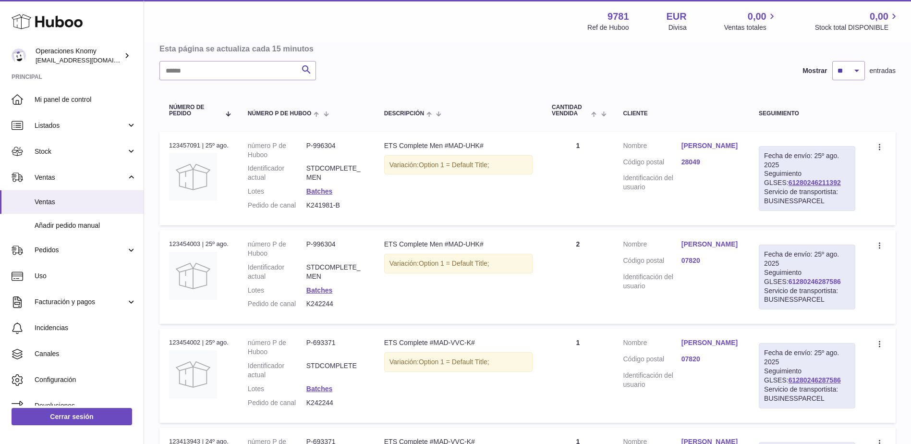  Describe the element at coordinates (807, 113) in the screenshot. I see `div: Seguimiento` at that location.